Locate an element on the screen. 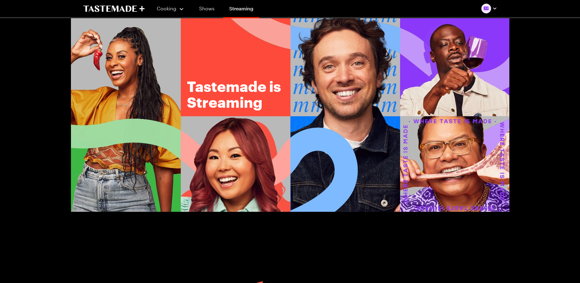 The image size is (580, 283). button: Cooking is located at coordinates (170, 9).